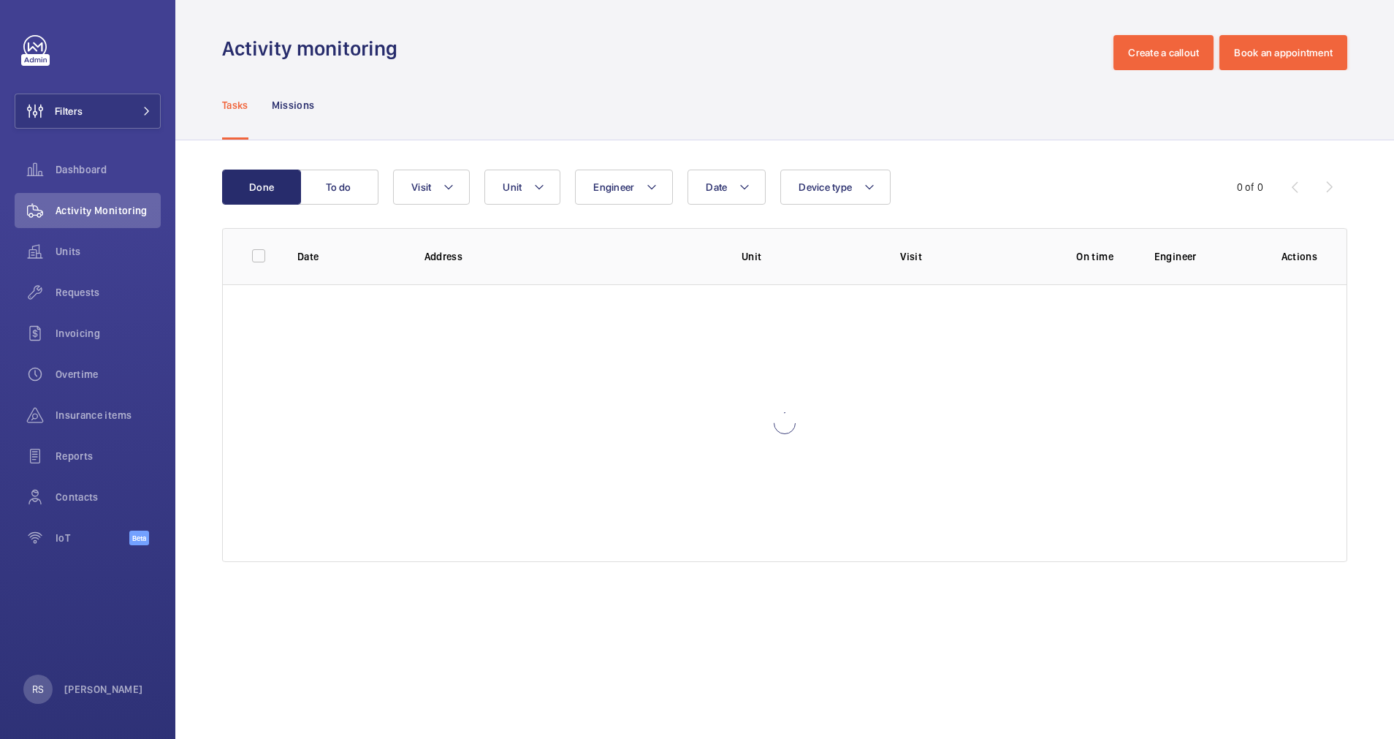 This screenshot has height=739, width=1394. What do you see at coordinates (809, 256) in the screenshot?
I see `p: Unit` at bounding box center [809, 256].